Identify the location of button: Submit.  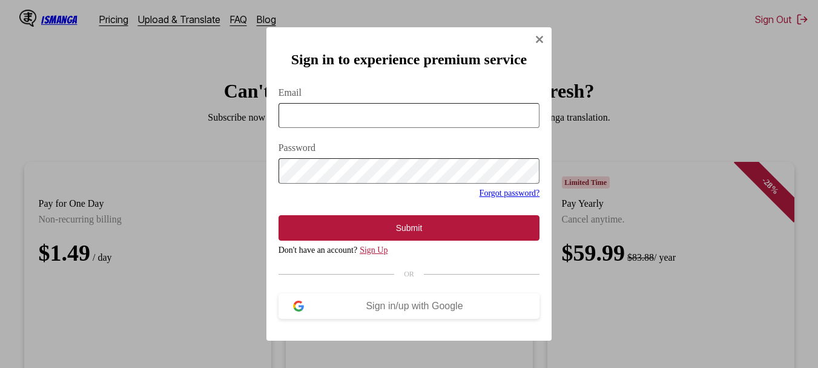
(409, 228).